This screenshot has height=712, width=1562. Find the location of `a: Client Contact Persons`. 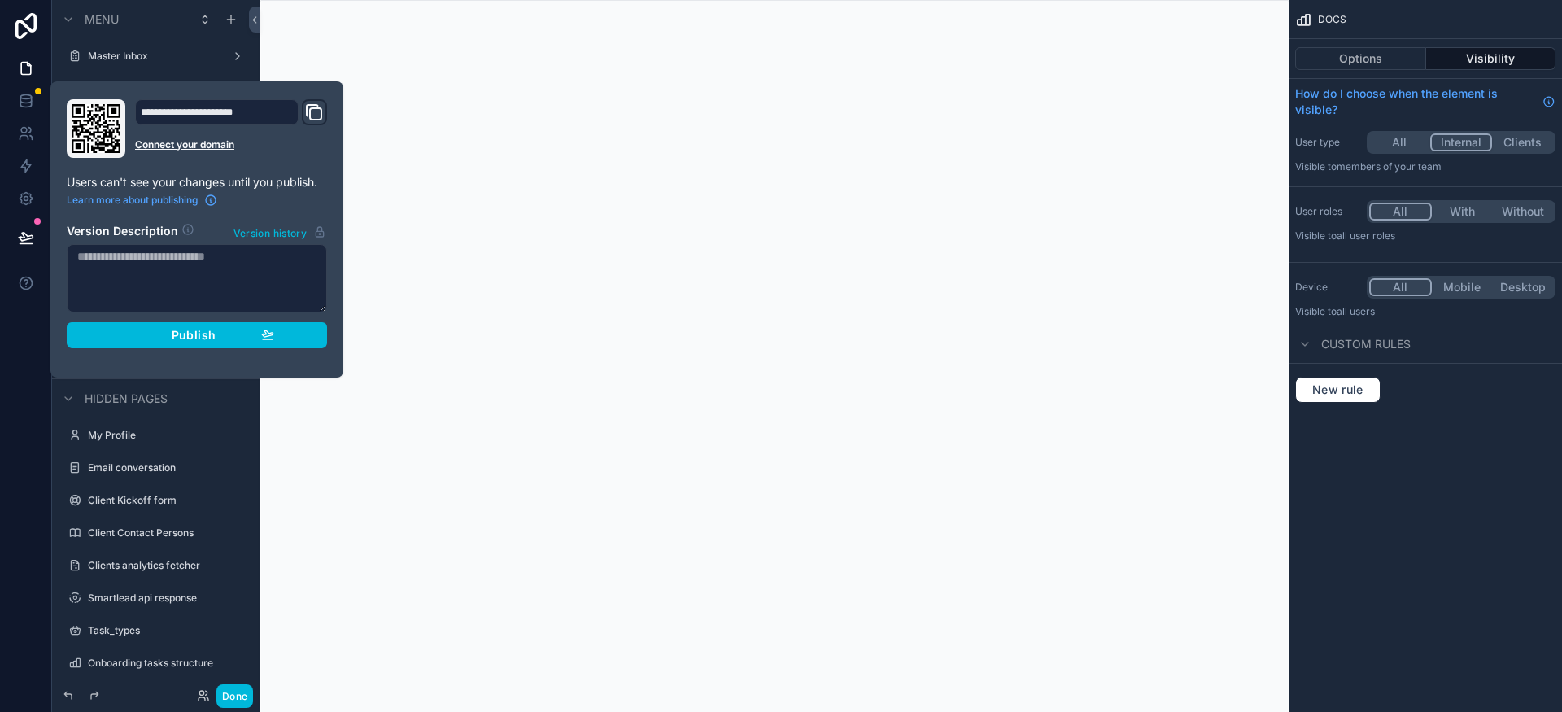

a: Client Contact Persons is located at coordinates (164, 533).